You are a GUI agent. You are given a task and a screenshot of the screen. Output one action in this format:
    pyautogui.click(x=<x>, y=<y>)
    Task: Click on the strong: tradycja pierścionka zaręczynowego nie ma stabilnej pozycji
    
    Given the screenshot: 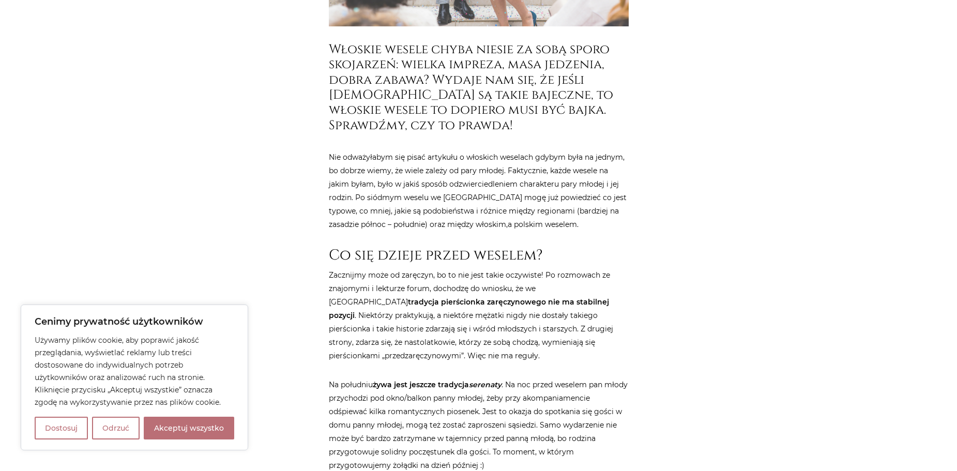 What is the action you would take?
    pyautogui.click(x=469, y=309)
    